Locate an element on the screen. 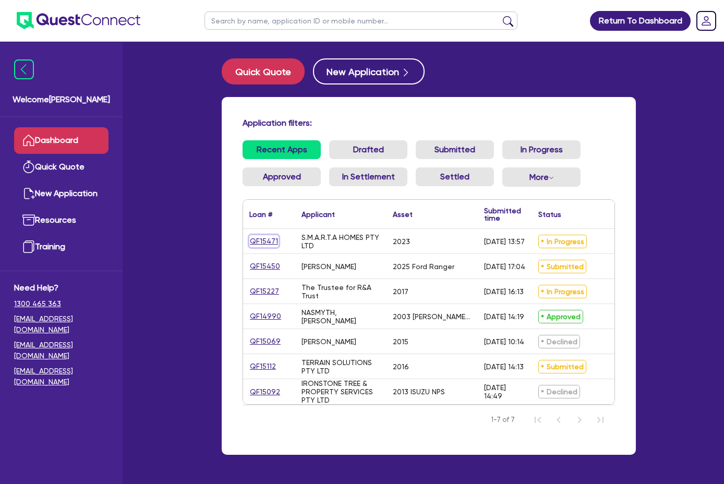 This screenshot has height=484, width=724. a: Settled is located at coordinates (455, 177).